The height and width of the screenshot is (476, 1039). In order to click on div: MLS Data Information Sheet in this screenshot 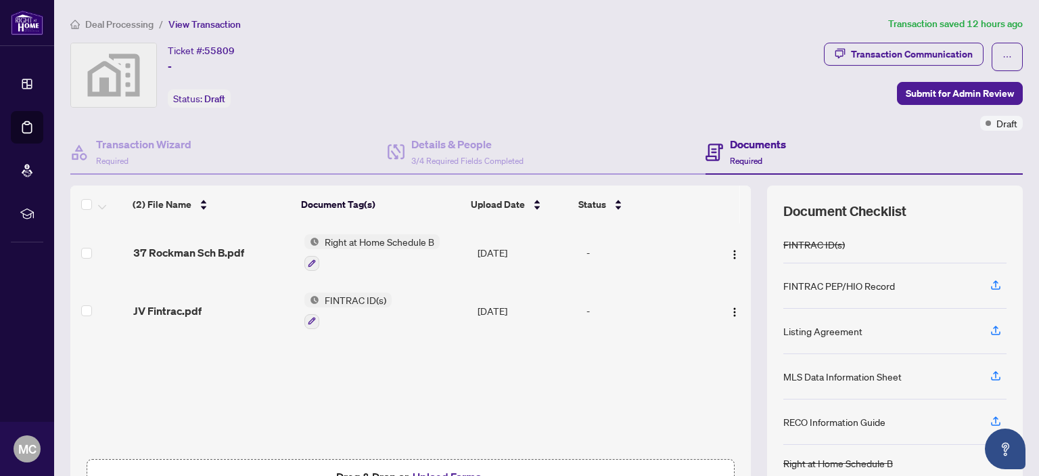, I will do `click(842, 376)`.